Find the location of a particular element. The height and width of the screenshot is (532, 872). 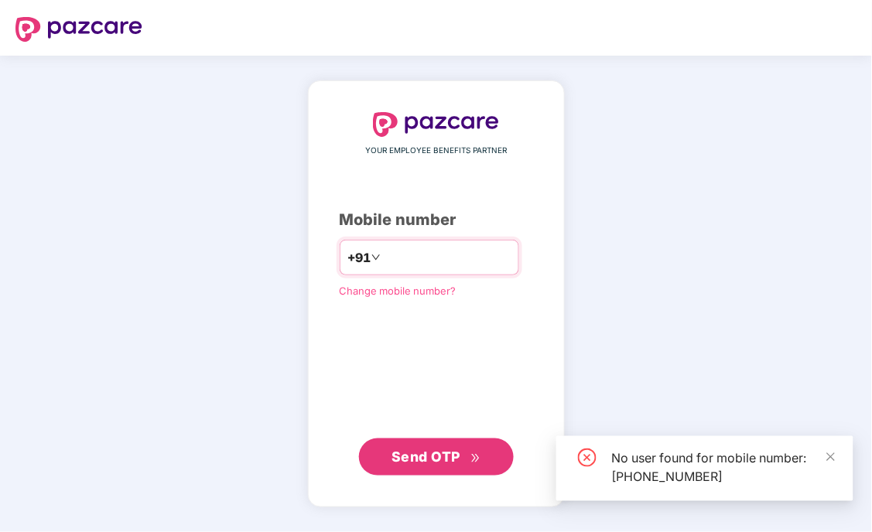

button: Send OTPdouble-right is located at coordinates (436, 457).